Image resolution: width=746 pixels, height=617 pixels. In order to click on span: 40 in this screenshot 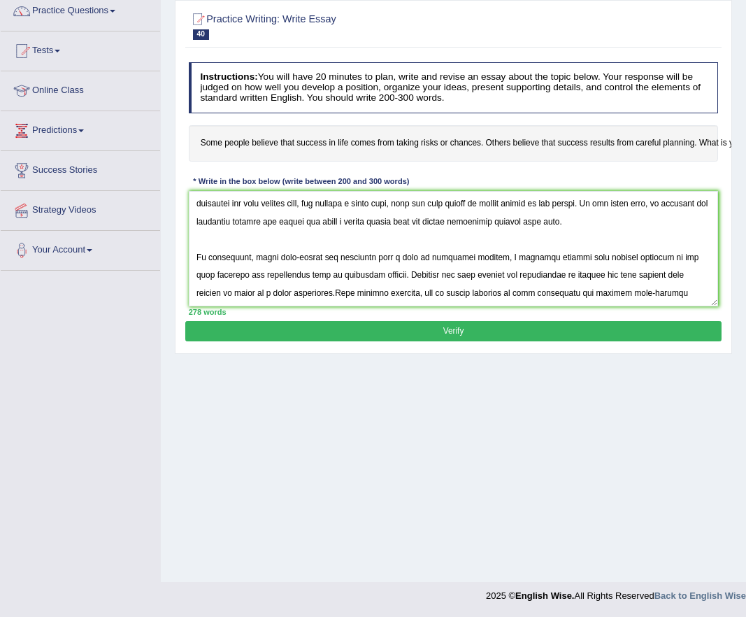, I will do `click(201, 34)`.